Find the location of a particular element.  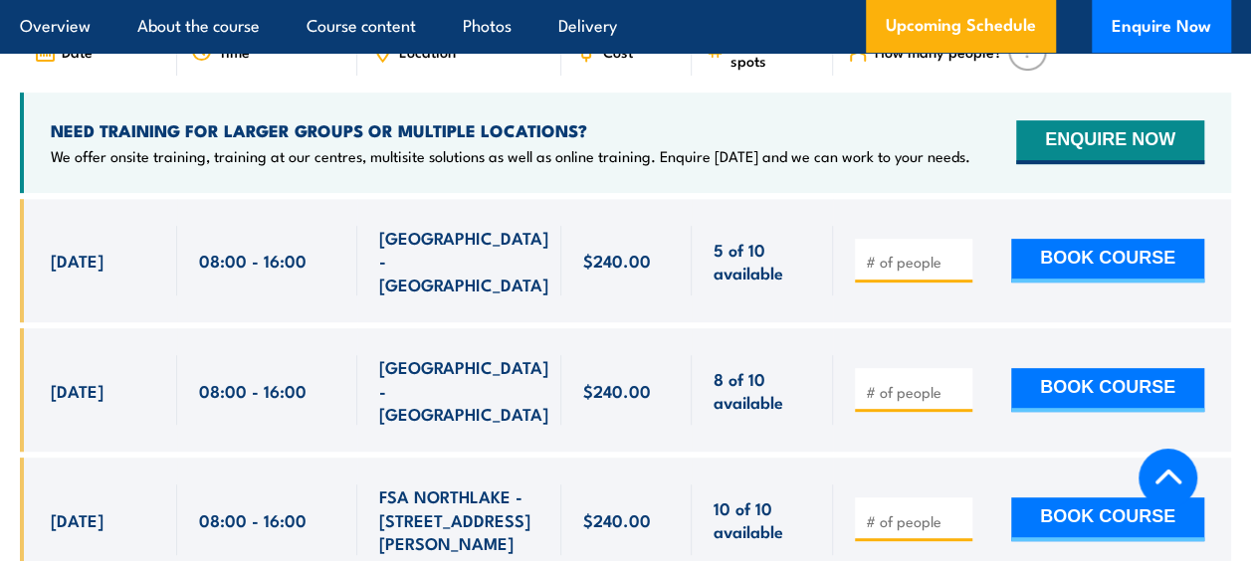

span: How many people? is located at coordinates (939, 51).